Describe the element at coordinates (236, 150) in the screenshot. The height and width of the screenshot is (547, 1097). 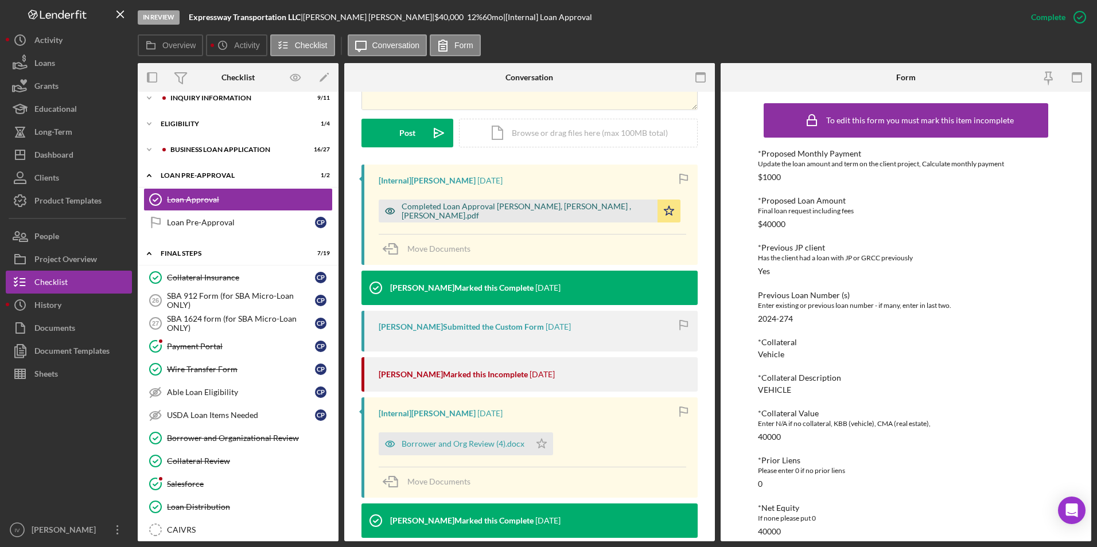
I see `div: BUSINESS LOAN APPLICATION` at that location.